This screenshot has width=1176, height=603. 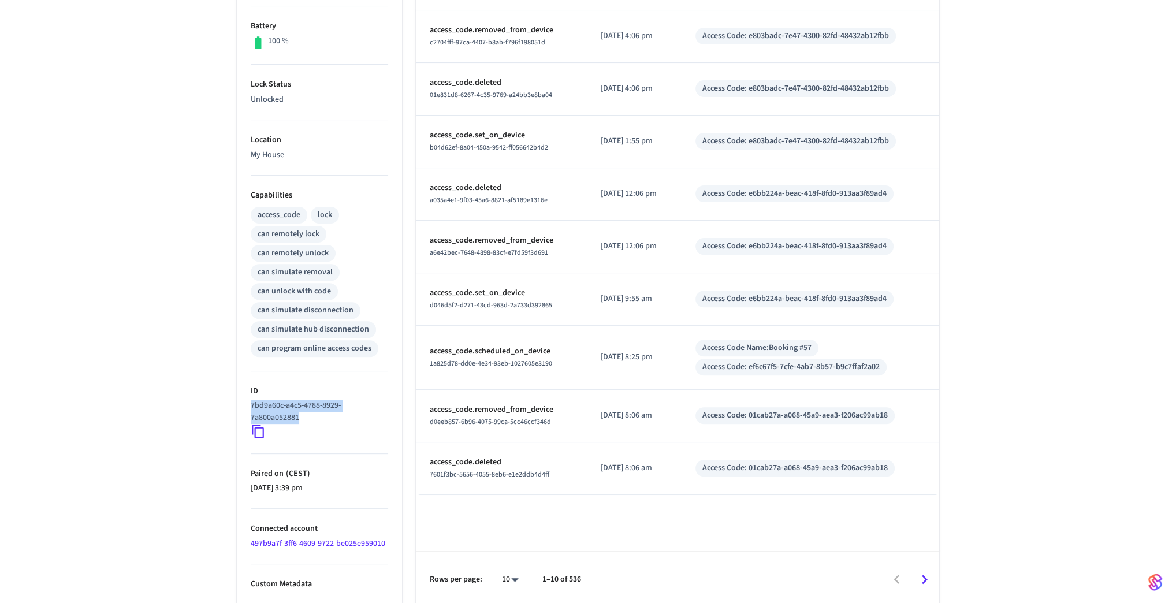 I want to click on p: 100 %, so click(x=278, y=41).